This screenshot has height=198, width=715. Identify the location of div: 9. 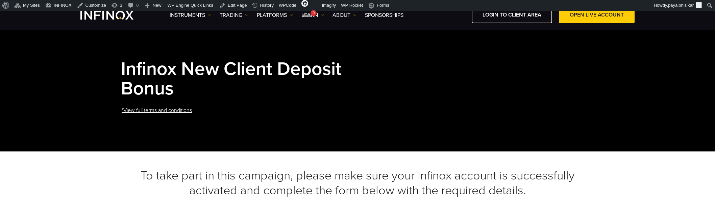
(313, 13).